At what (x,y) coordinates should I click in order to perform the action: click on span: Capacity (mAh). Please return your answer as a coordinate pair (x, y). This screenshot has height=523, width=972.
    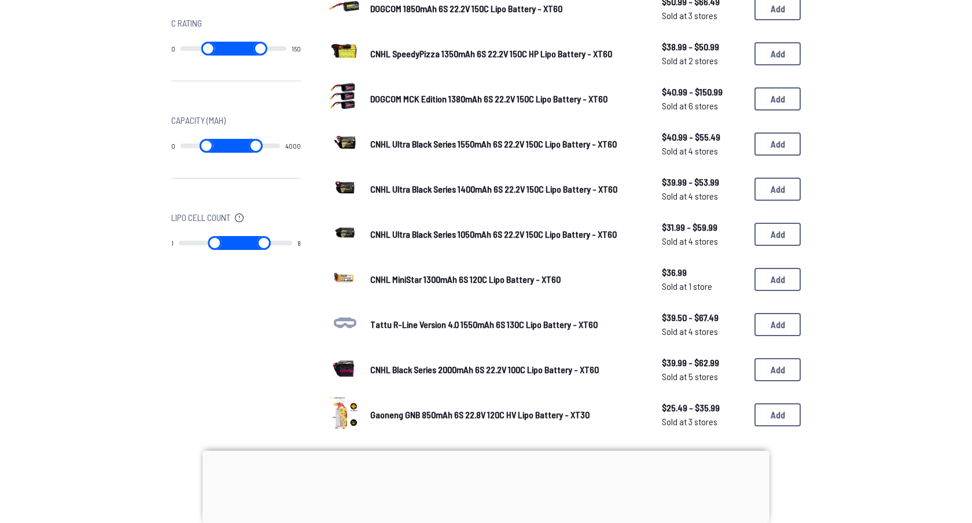
    Looking at the image, I should click on (198, 120).